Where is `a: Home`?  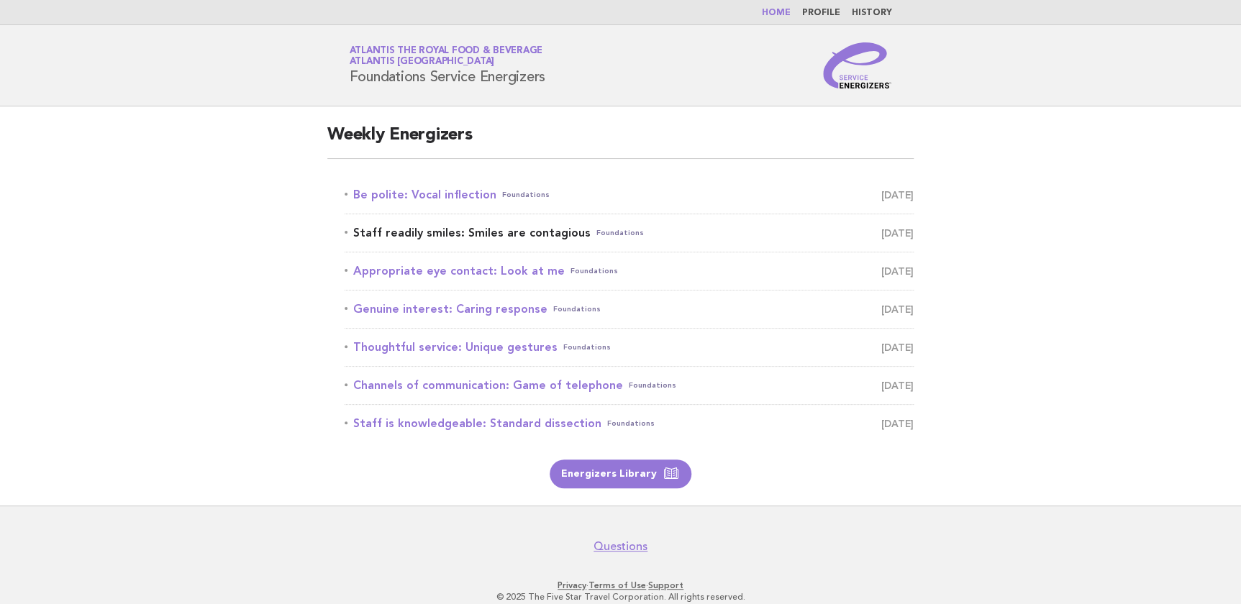 a: Home is located at coordinates (776, 13).